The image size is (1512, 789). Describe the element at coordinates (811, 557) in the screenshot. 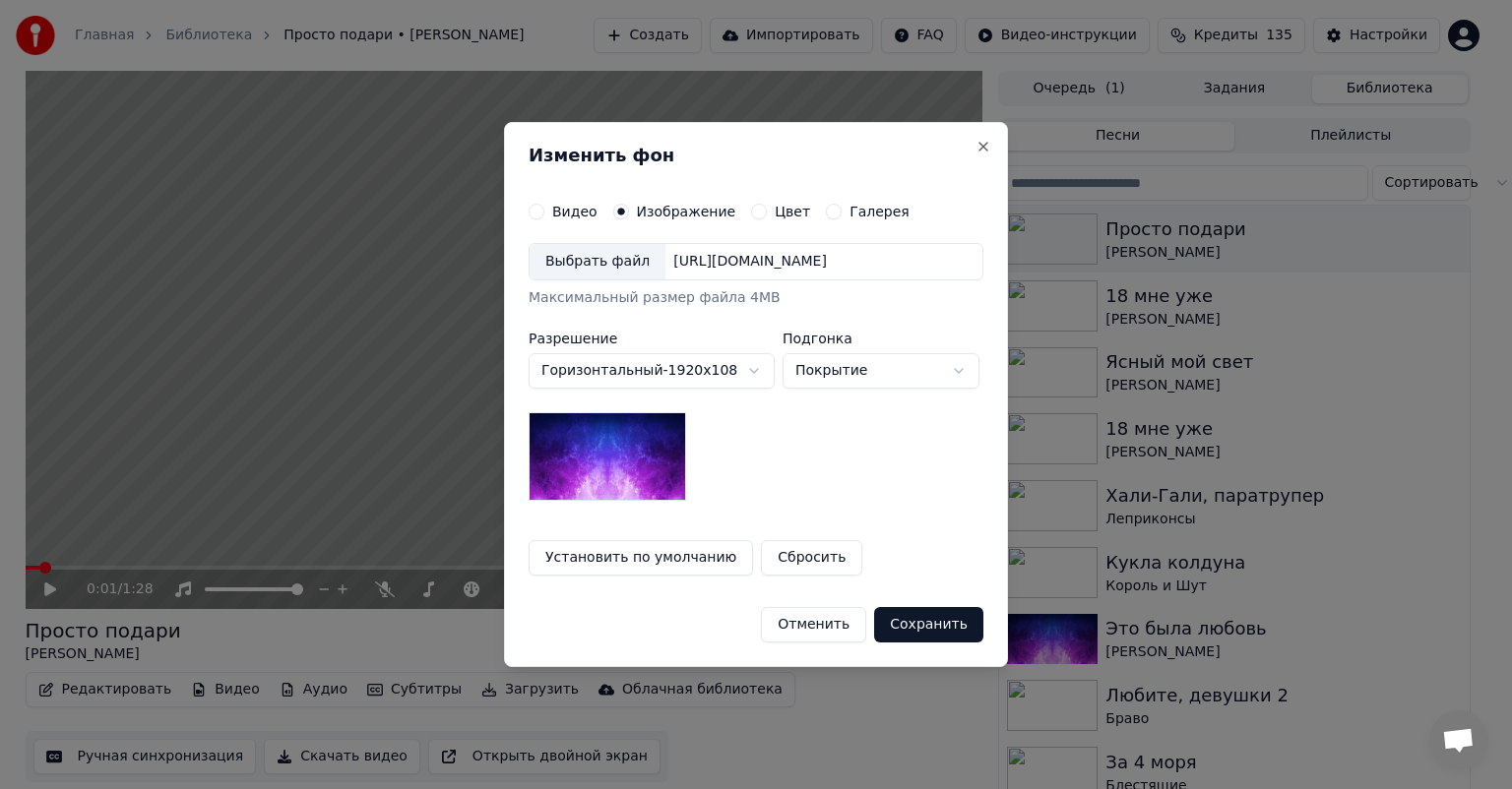

I see `button: Сбросить` at that location.